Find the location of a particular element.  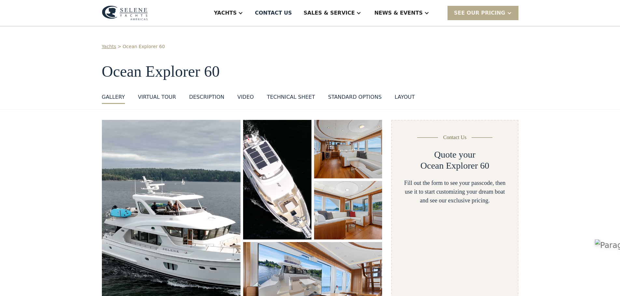

a: standard options is located at coordinates (355, 99).